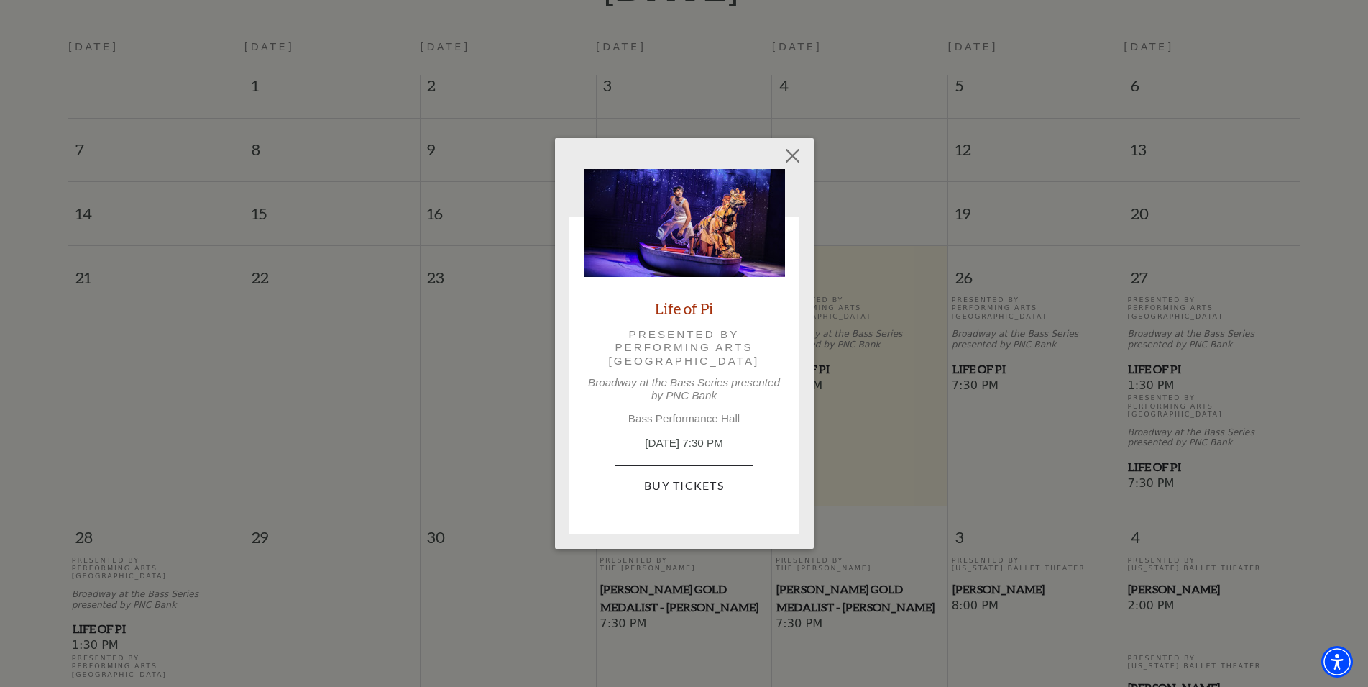 This screenshot has height=687, width=1368. What do you see at coordinates (1337, 661) in the screenshot?
I see `div: Accessibility Menu` at bounding box center [1337, 661].